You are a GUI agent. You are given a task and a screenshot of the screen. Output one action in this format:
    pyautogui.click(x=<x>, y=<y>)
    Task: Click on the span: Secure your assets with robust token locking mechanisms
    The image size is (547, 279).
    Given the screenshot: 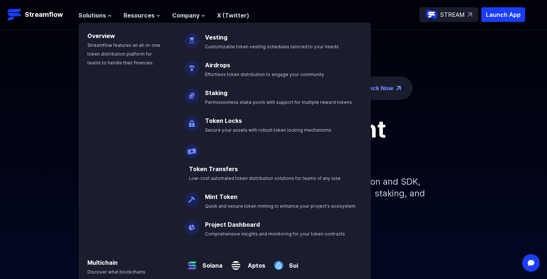 What is the action you would take?
    pyautogui.click(x=268, y=130)
    